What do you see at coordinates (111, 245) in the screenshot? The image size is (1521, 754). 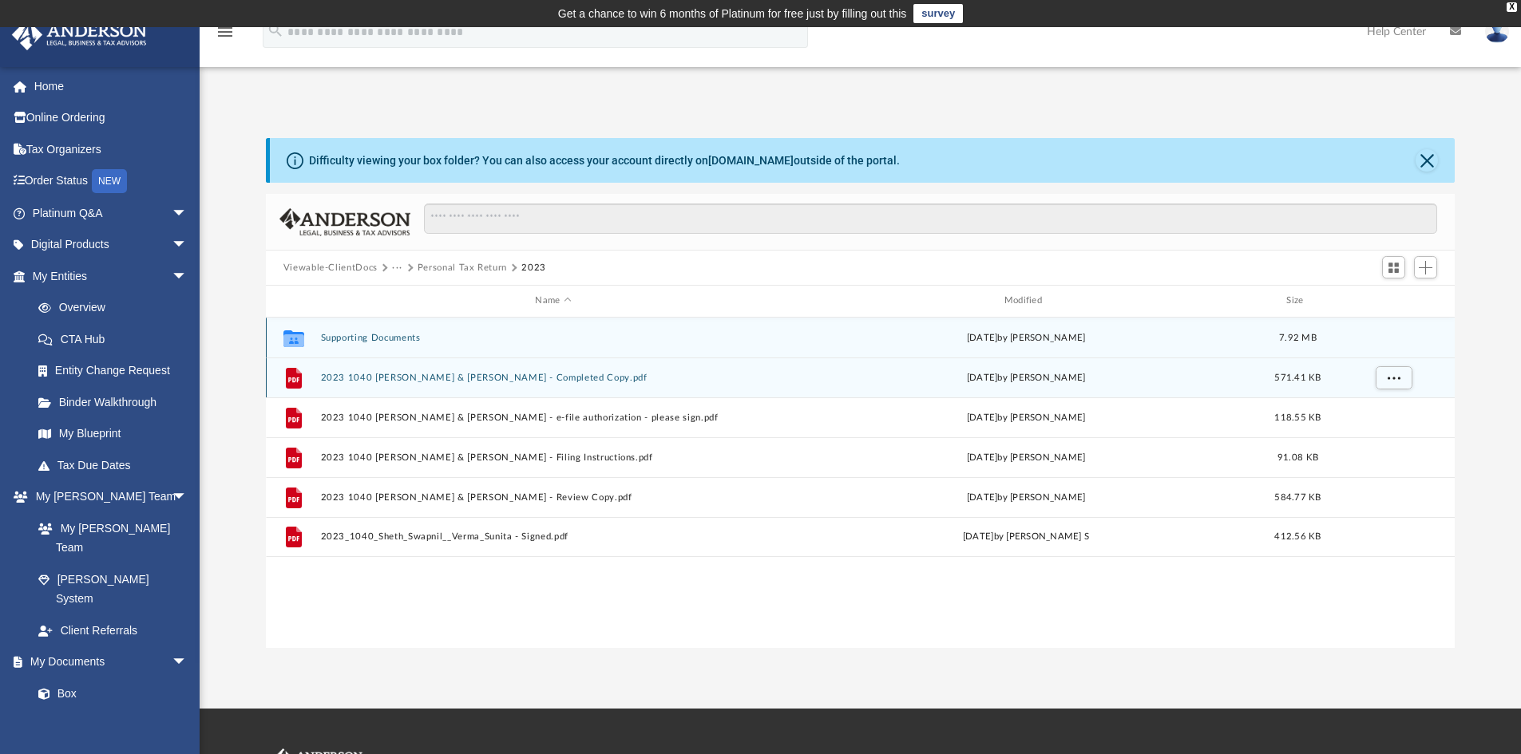 I see `a: Digital Productsarrow_drop_down` at bounding box center [111, 245].